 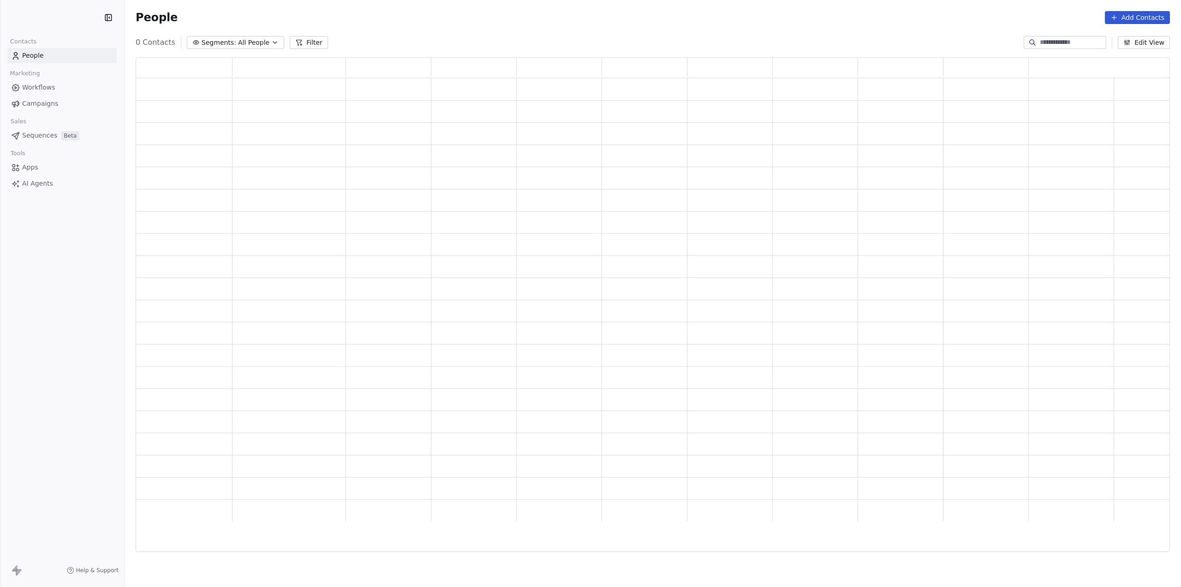 I want to click on button: Filter, so click(x=309, y=42).